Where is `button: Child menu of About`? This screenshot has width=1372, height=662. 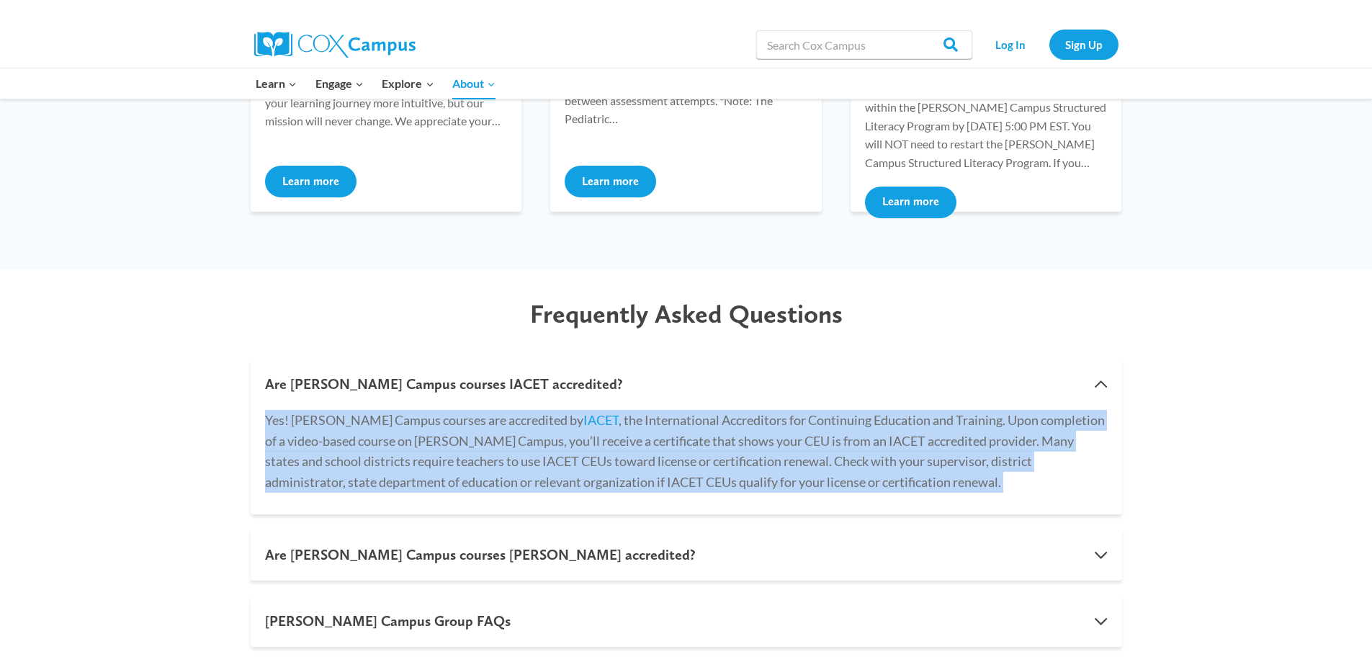 button: Child menu of About is located at coordinates (474, 84).